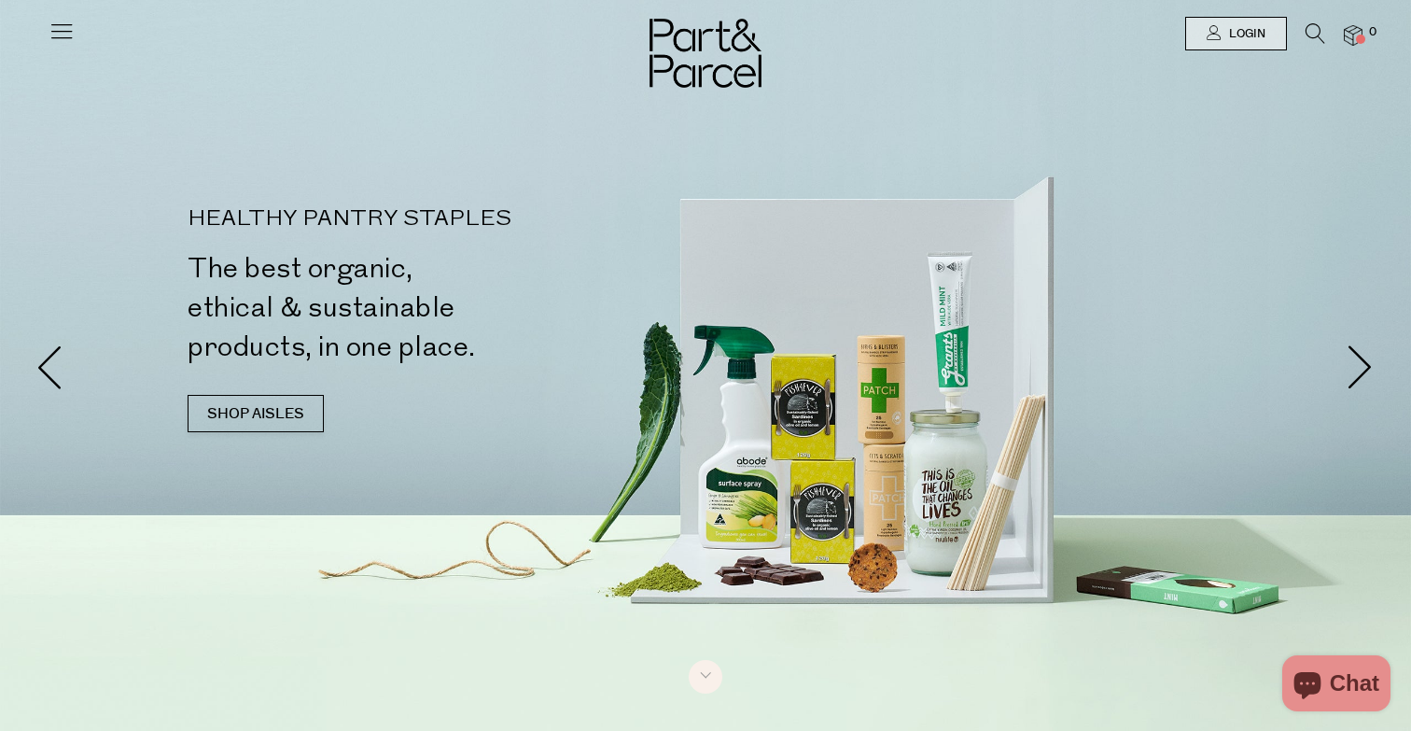  What do you see at coordinates (1245, 34) in the screenshot?
I see `span: Login` at bounding box center [1245, 34].